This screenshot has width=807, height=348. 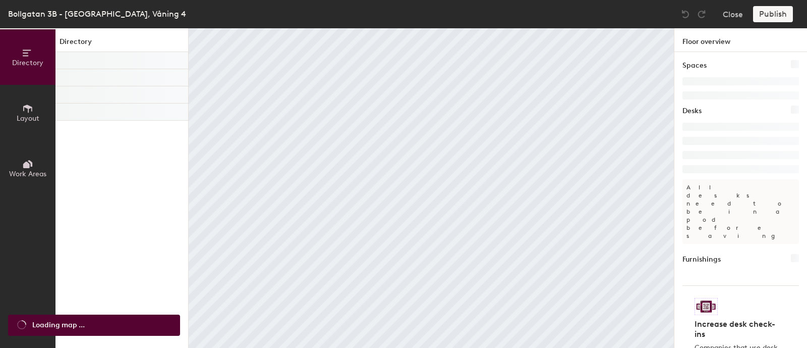 I want to click on h4: Increase desk check-ins, so click(x=738, y=329).